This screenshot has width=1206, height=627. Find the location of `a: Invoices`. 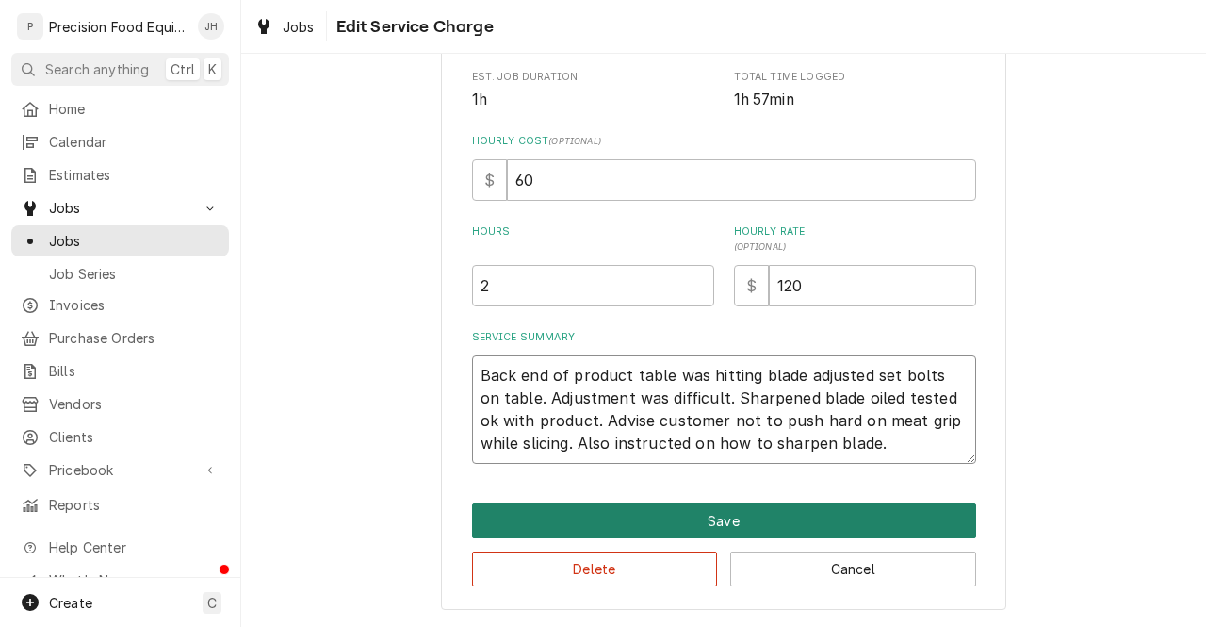

a: Invoices is located at coordinates (120, 304).